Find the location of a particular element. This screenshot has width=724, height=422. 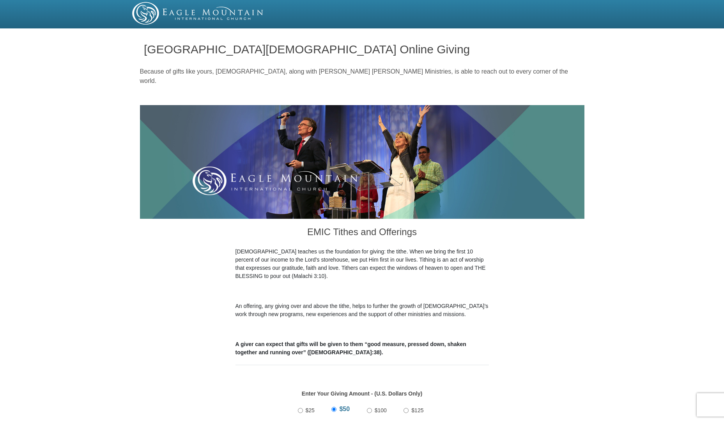

span: $125 is located at coordinates (417, 411).